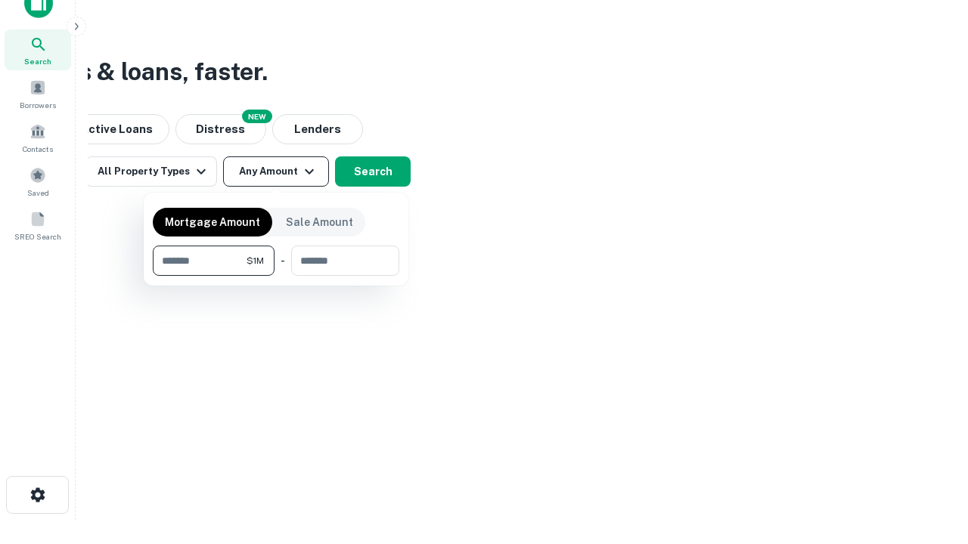 The image size is (968, 544). Describe the element at coordinates (255, 261) in the screenshot. I see `span: $1M` at that location.